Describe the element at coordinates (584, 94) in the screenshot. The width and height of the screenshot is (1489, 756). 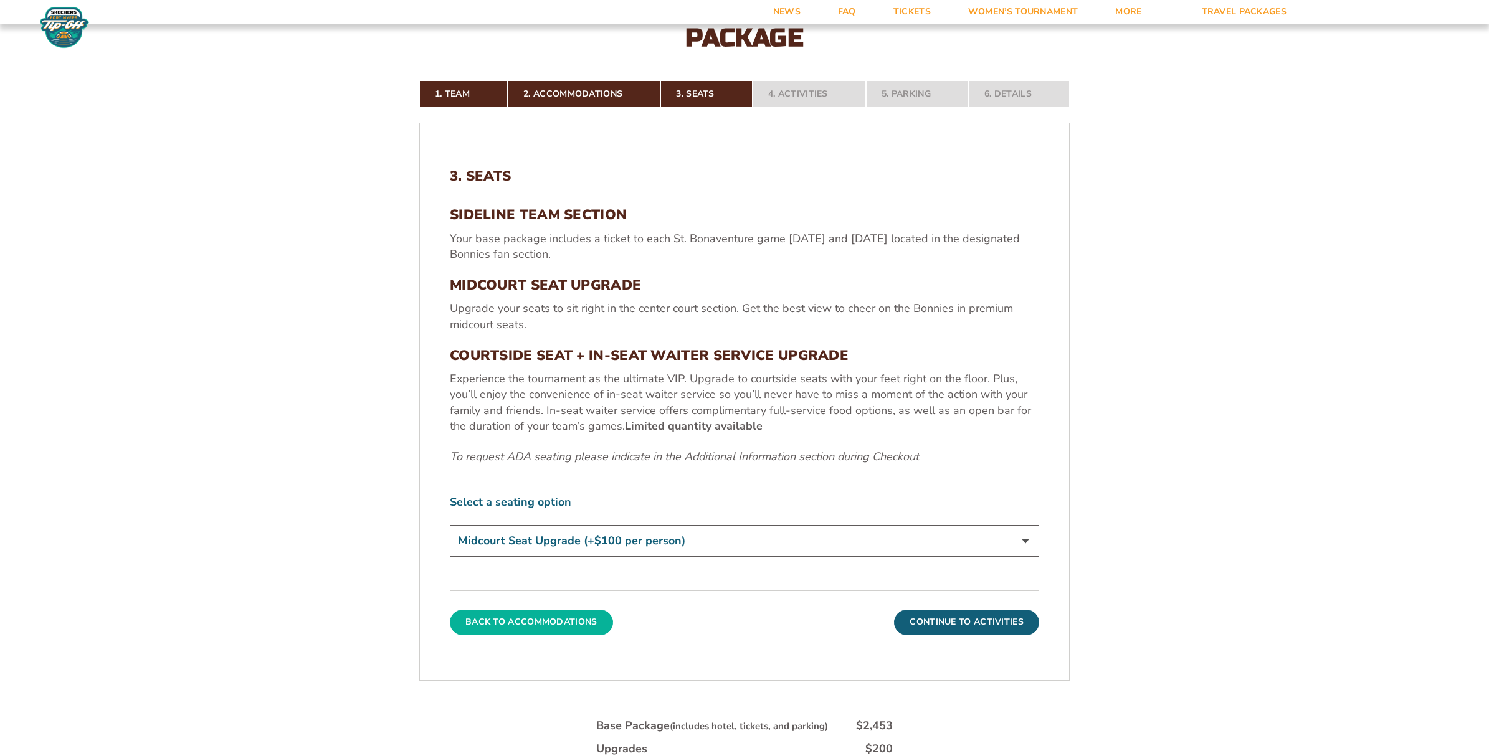
I see `a: 2. Accommodations` at that location.